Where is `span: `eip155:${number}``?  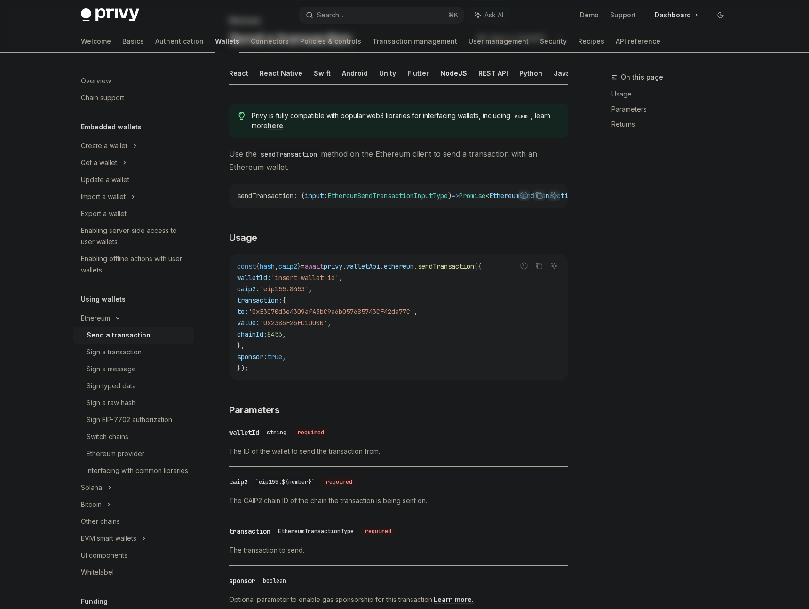
span: `eip155:${number}` is located at coordinates (285, 482).